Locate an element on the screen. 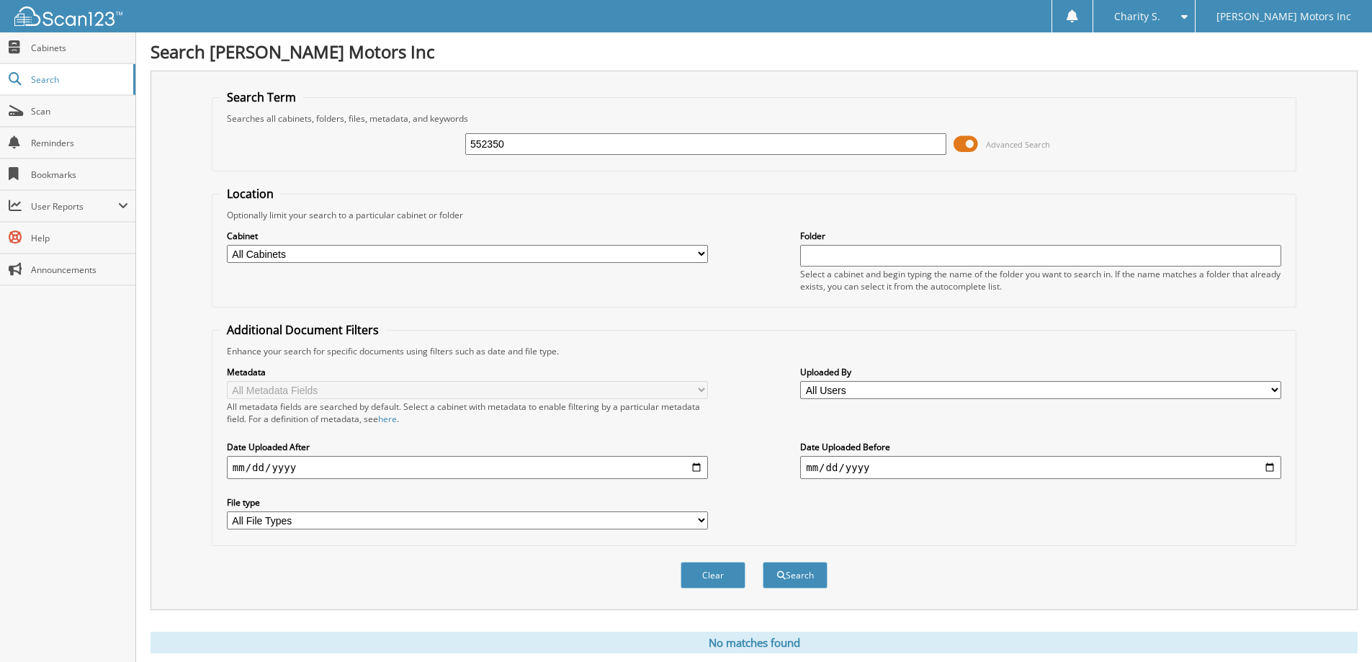 This screenshot has height=662, width=1372. label: File type is located at coordinates (467, 502).